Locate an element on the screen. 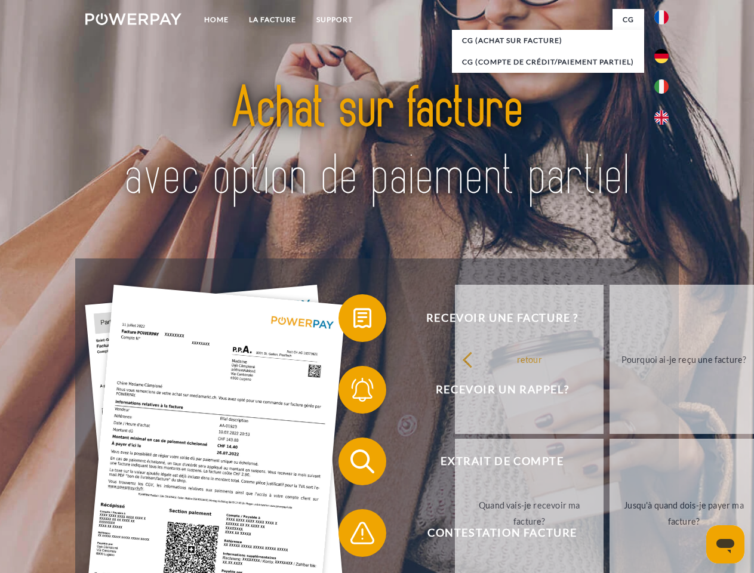  img: qb_warning.svg is located at coordinates (362, 533).